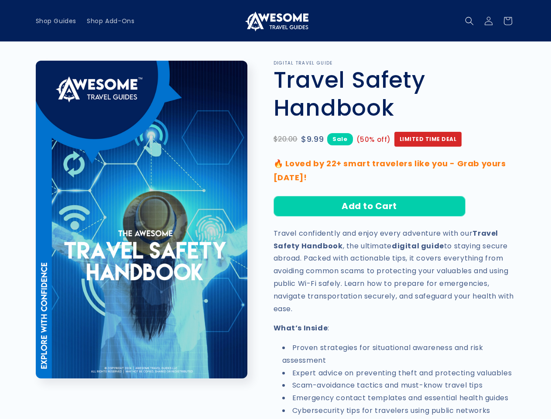 This screenshot has width=551, height=419. Describe the element at coordinates (56, 21) in the screenshot. I see `span: Shop Guides` at that location.